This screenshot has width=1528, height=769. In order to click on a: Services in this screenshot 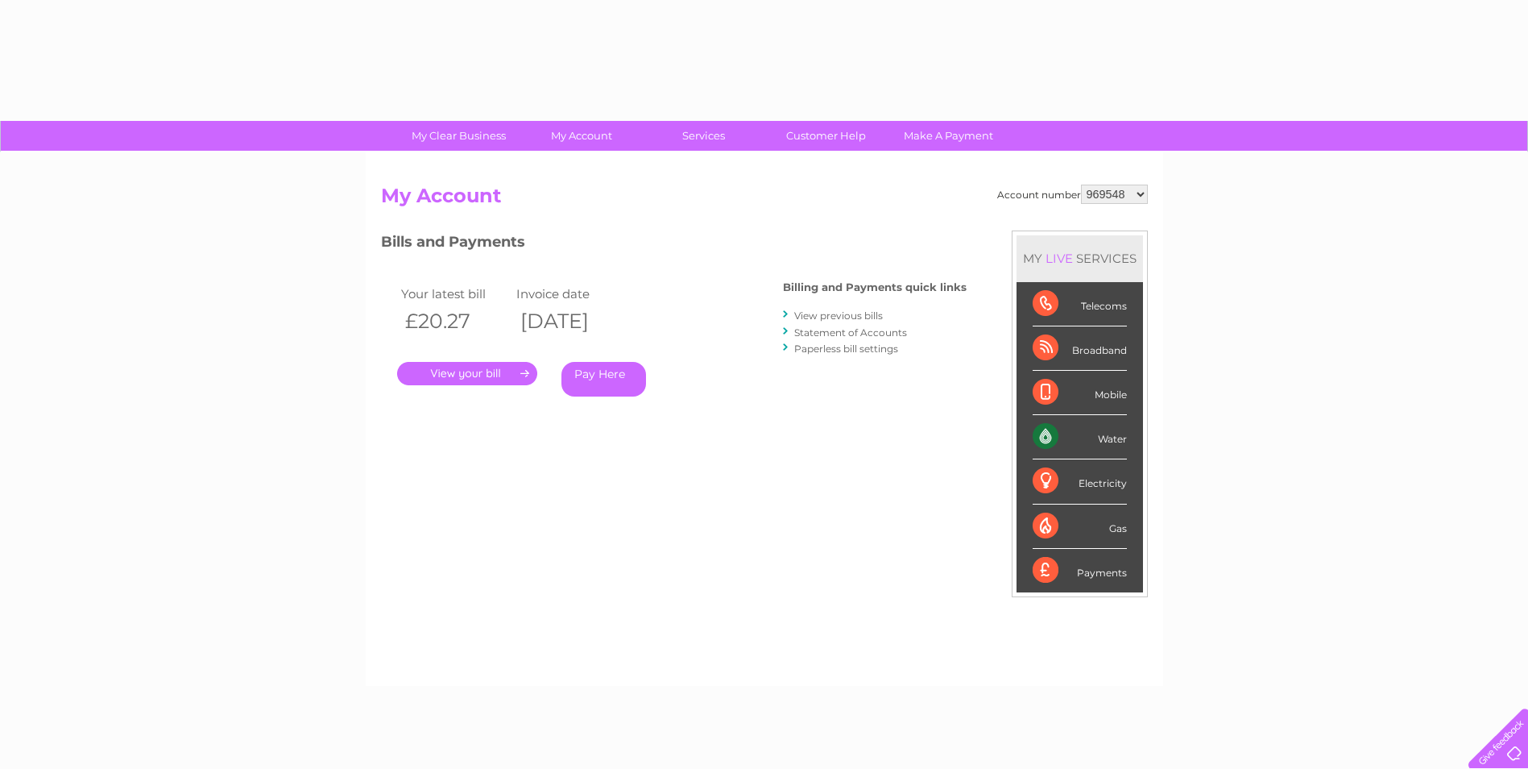, I will do `click(703, 135)`.